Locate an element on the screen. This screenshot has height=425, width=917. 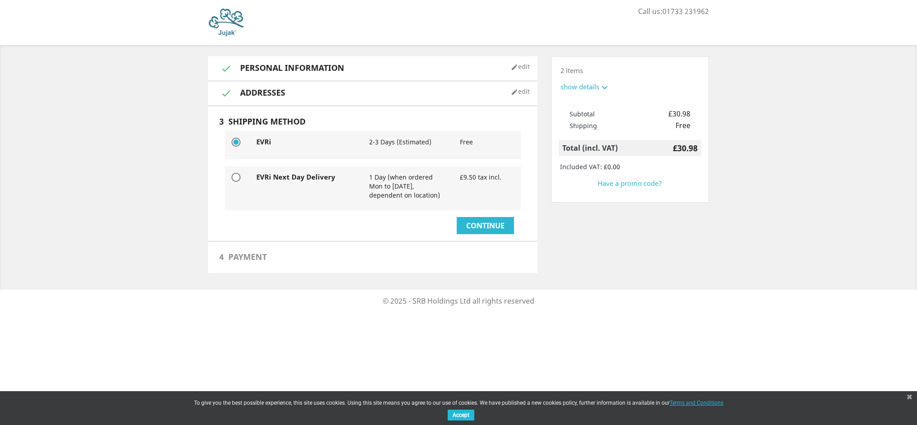
div: To give you the best possible experience, this site uses cookies. Using this site means you agree... is located at coordinates (458, 411).